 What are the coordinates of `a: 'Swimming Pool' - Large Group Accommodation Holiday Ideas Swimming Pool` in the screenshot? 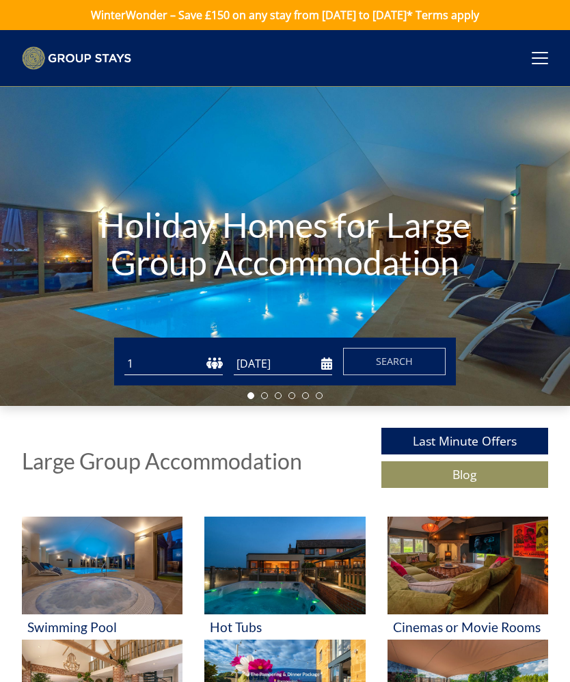 It's located at (102, 578).